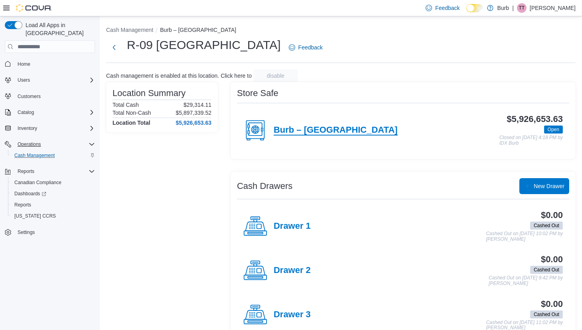 The width and height of the screenshot is (582, 330). I want to click on a: Home, so click(24, 64).